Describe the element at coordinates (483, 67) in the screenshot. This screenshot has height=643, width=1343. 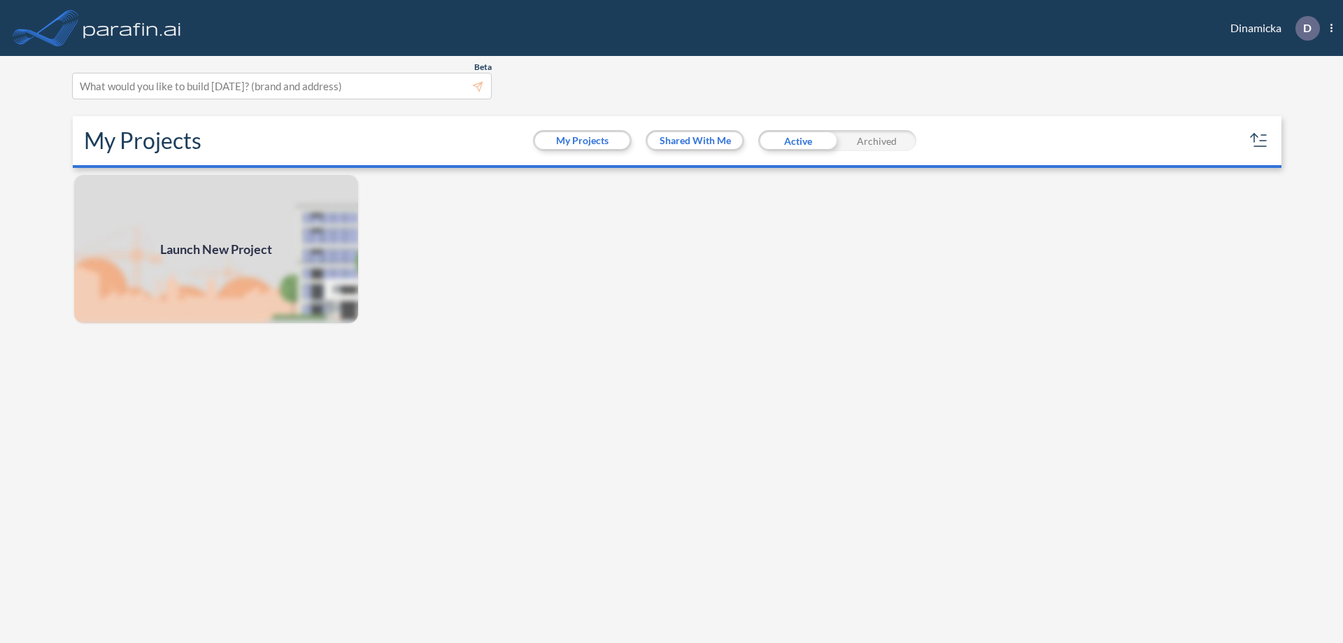
I see `span: Beta` at that location.